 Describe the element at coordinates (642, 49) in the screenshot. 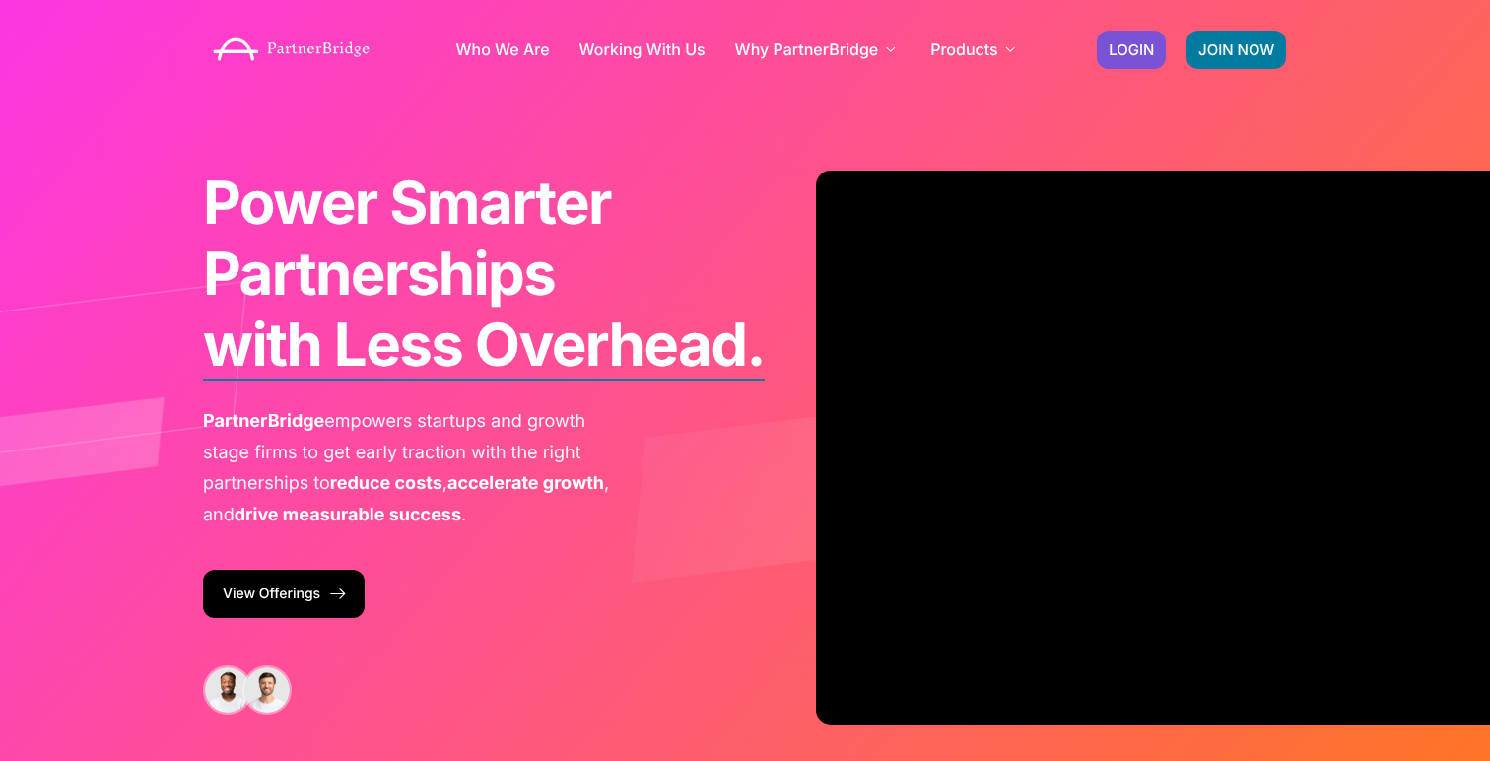

I see `a: Working With Us` at that location.